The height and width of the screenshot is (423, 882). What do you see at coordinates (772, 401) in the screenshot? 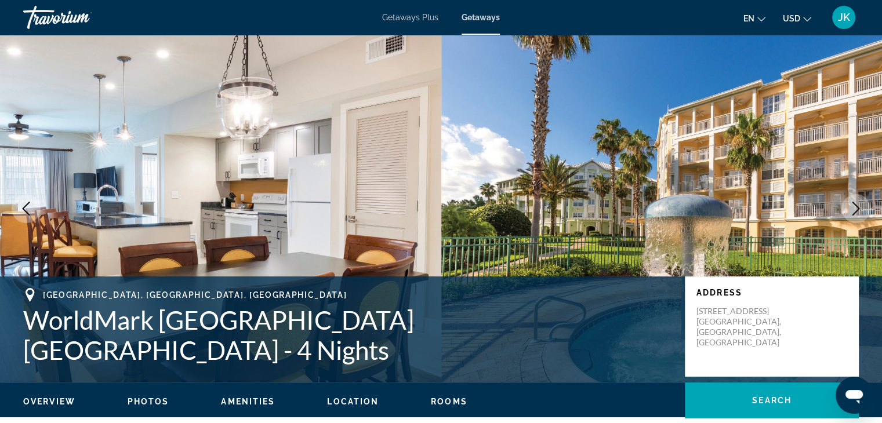
I see `button: Search` at bounding box center [772, 401].